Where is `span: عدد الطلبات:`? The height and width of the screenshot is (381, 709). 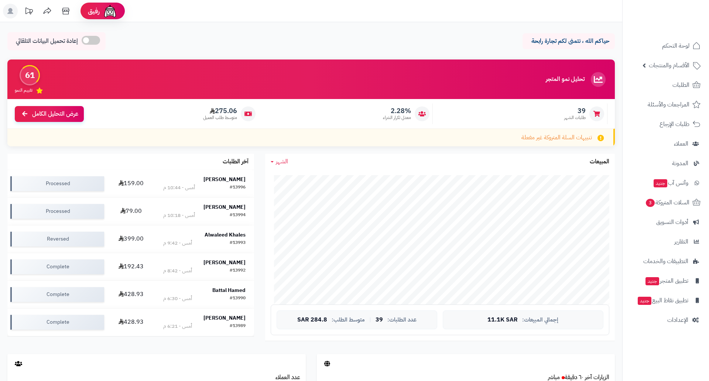
span: عدد الطلبات: is located at coordinates (402, 320).